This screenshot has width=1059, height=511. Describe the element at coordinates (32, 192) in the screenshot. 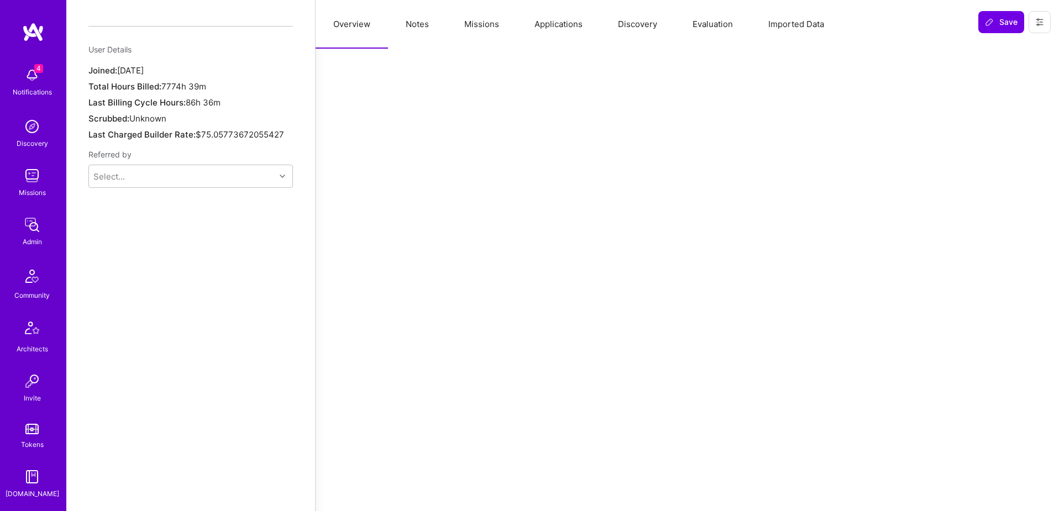

I see `div: Missions` at that location.